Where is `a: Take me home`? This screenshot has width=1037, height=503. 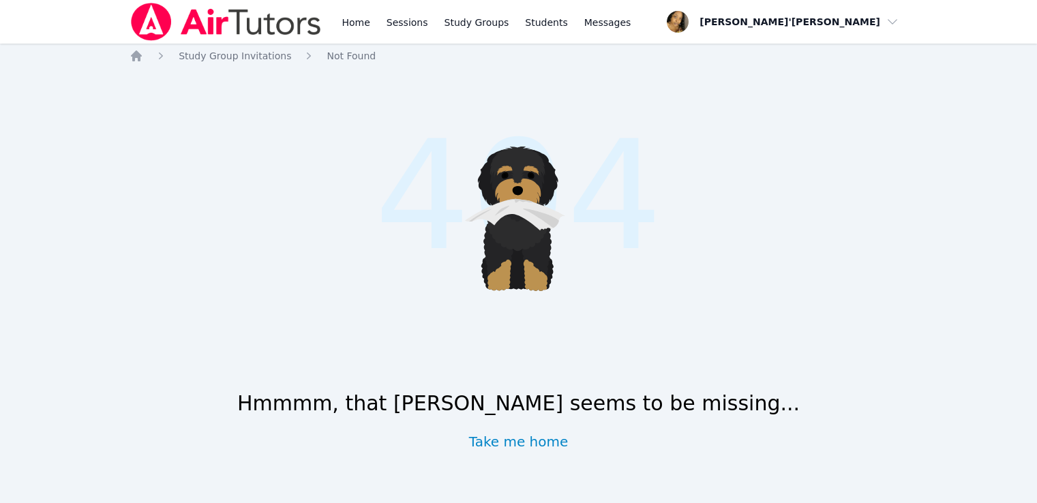 a: Take me home is located at coordinates (519, 442).